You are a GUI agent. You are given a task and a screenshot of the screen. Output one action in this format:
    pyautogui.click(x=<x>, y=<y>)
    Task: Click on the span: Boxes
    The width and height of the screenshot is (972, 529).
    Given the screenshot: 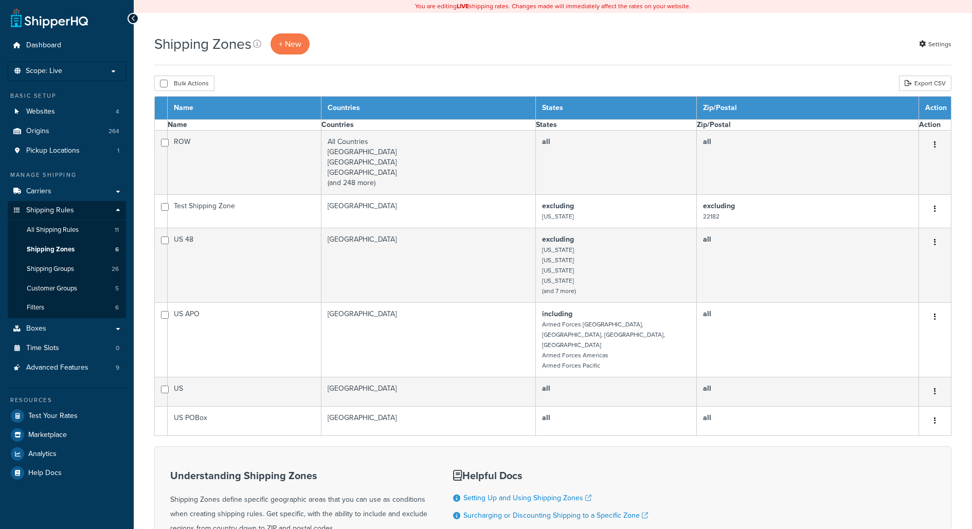 What is the action you would take?
    pyautogui.click(x=36, y=329)
    